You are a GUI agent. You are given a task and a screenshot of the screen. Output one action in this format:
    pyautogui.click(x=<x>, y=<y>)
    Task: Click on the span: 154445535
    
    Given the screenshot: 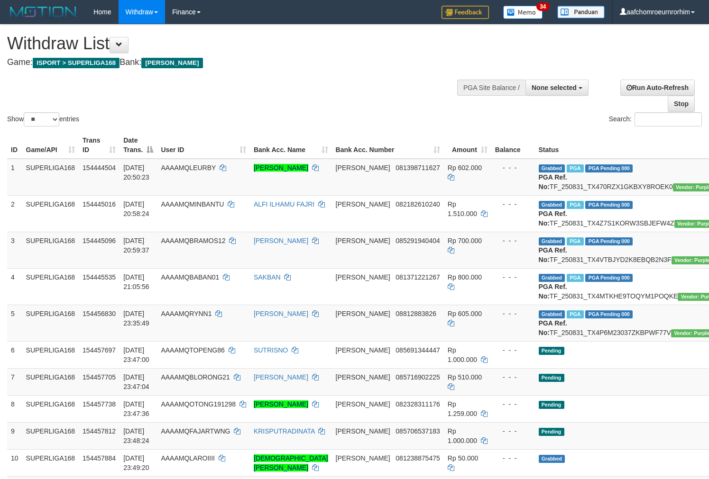 What is the action you would take?
    pyautogui.click(x=99, y=277)
    